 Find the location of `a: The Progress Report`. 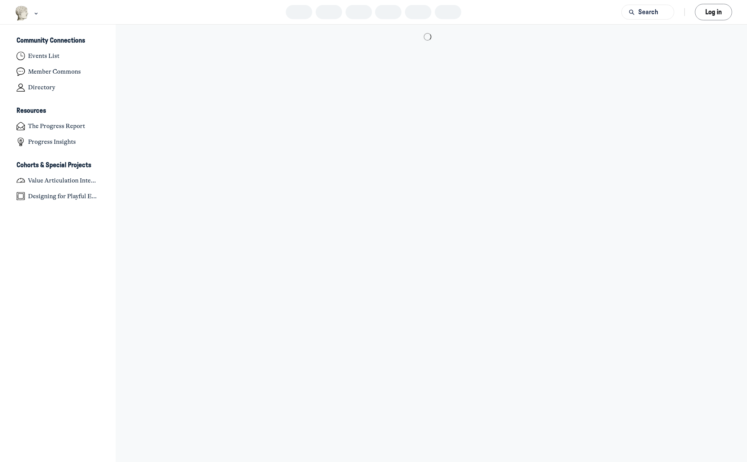

a: The Progress Report is located at coordinates (58, 126).